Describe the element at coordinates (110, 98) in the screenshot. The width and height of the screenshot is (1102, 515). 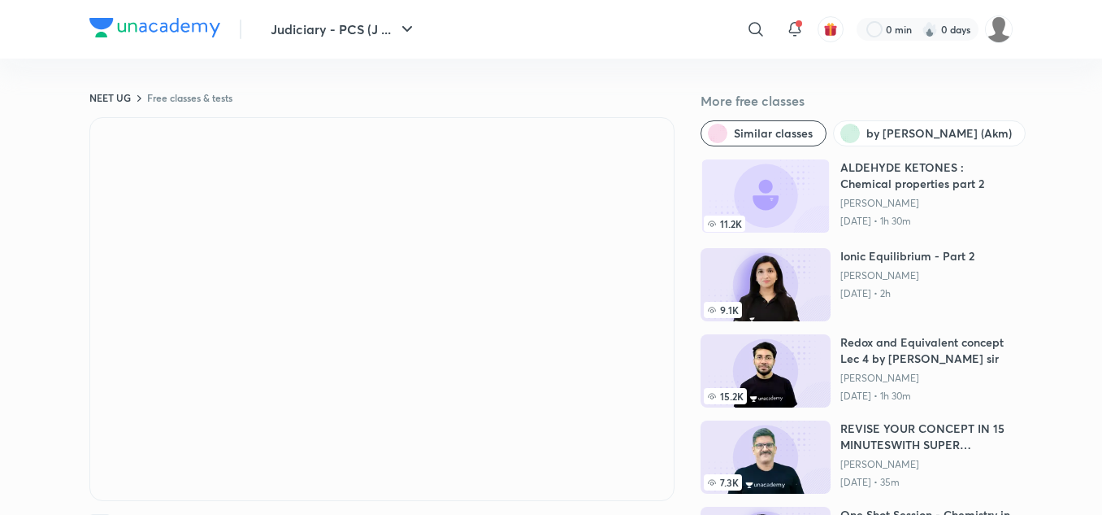
I see `a: NEET UG` at that location.